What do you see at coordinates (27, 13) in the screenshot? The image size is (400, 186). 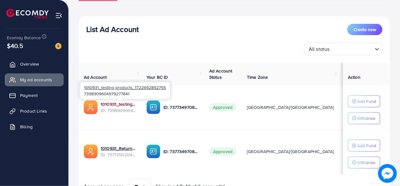 I see `a: logo` at bounding box center [27, 13].